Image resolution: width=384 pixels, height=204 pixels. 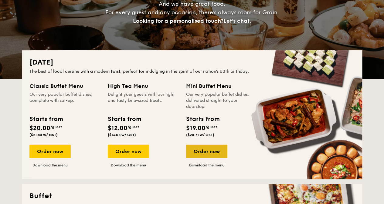 What do you see at coordinates (65, 101) in the screenshot?
I see `div: Our very popular buffet dishes, complete with set-up.` at bounding box center [65, 101].